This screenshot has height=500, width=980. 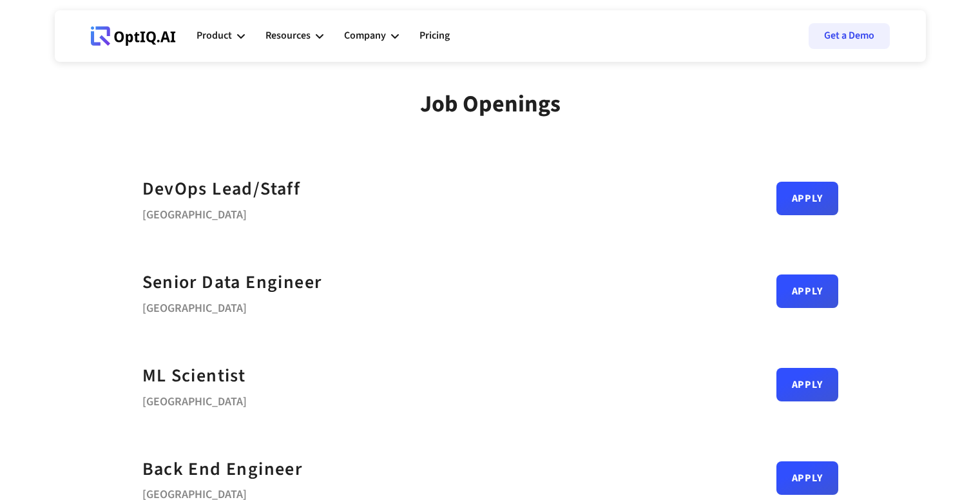 I want to click on div: Job Openings, so click(x=490, y=104).